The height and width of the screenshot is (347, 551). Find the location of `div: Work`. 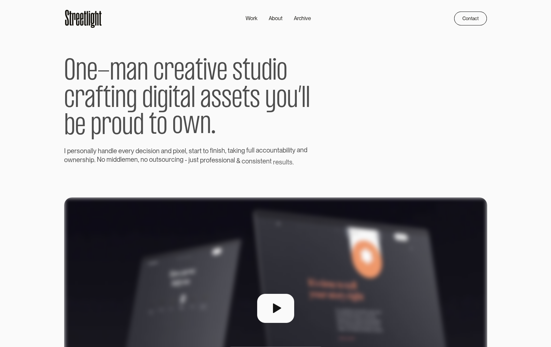

div: Work is located at coordinates (252, 19).